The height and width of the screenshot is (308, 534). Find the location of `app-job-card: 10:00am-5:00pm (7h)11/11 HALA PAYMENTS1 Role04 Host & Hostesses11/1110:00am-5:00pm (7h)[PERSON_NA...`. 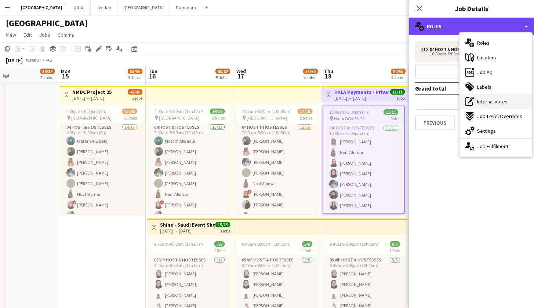

app-job-card: 10:00am-5:00pm (7h)11/11 HALA PAYMENTS1 Role04 Host & Hostesses11/1110:00am-5:00pm (7h)[PERSON_NA... is located at coordinates (364, 160).